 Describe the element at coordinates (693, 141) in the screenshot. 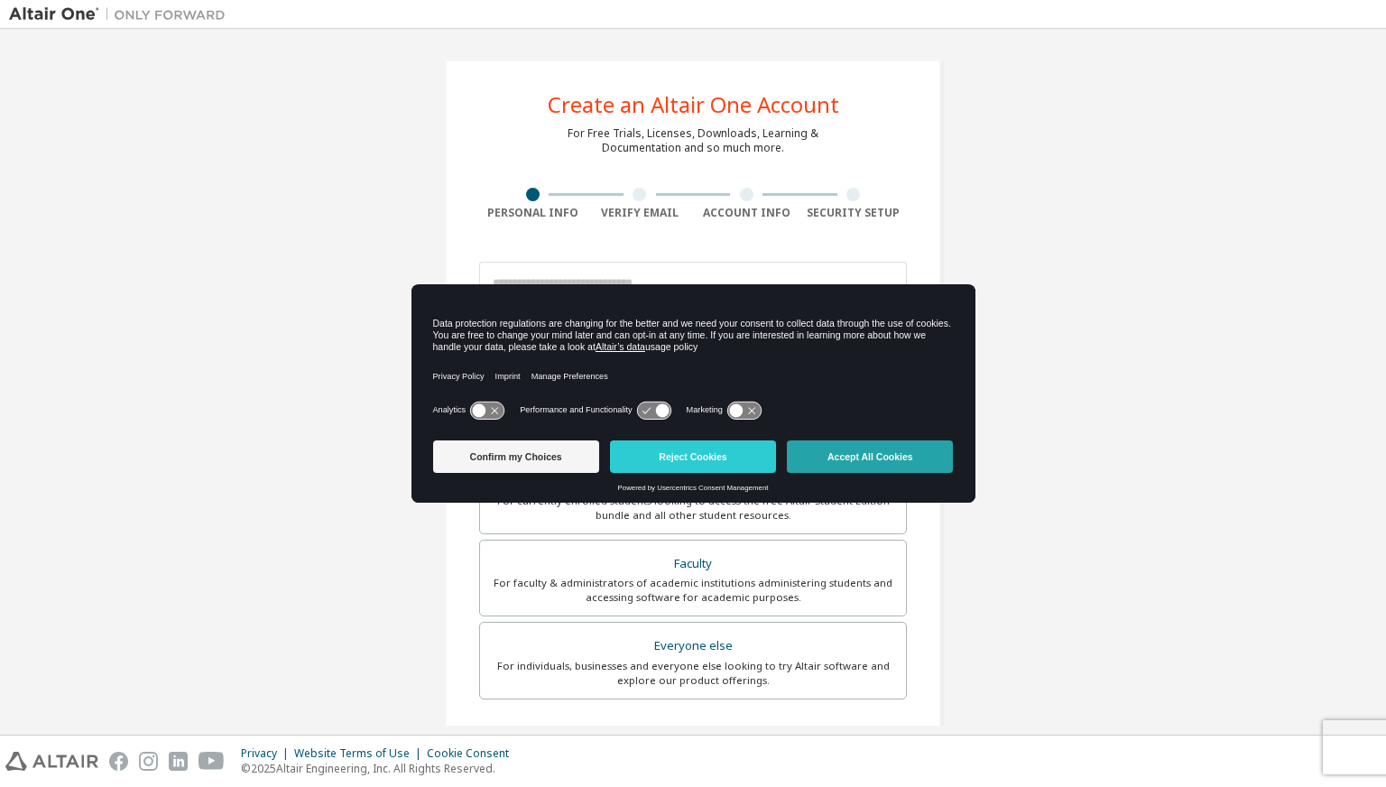

I see `div: For Free Trials, Licenses, Downloads, Learning & Documentation and so much more.` at that location.